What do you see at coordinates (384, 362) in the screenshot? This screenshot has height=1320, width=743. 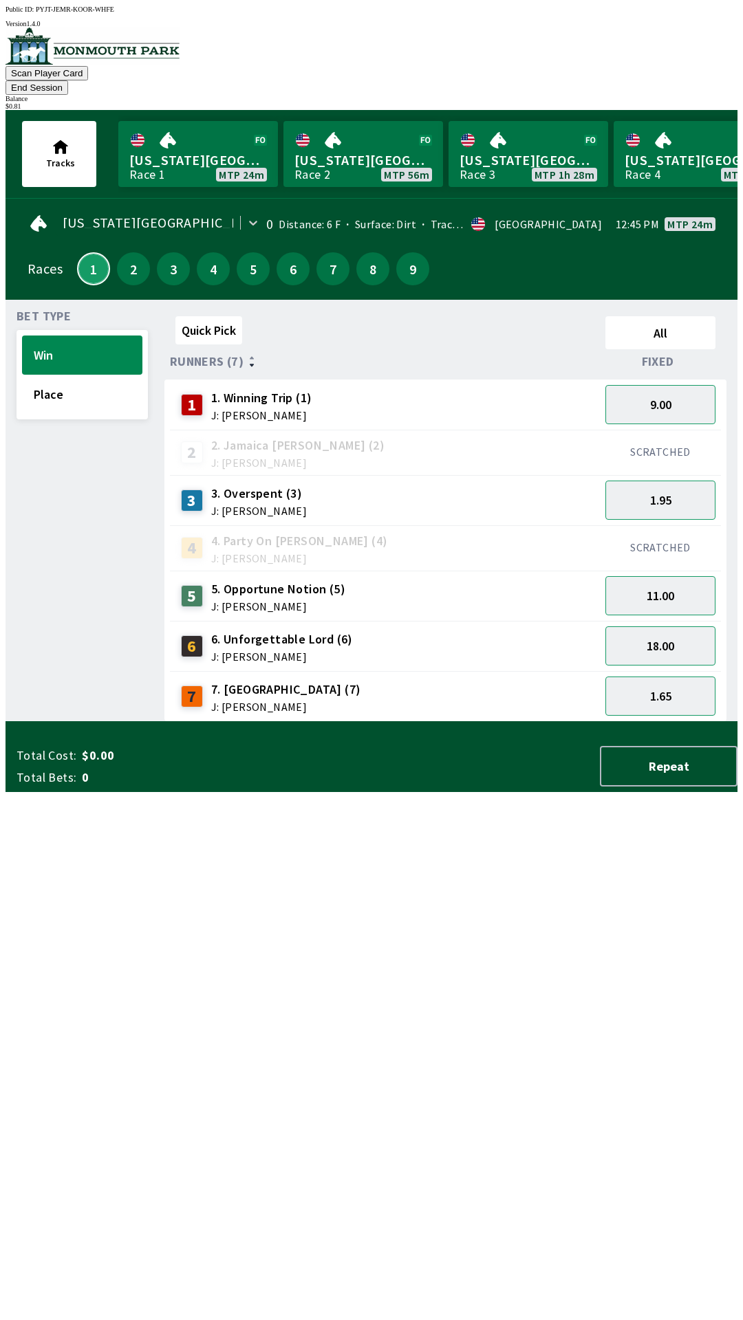 I see `div: Runners (7)` at bounding box center [384, 362].